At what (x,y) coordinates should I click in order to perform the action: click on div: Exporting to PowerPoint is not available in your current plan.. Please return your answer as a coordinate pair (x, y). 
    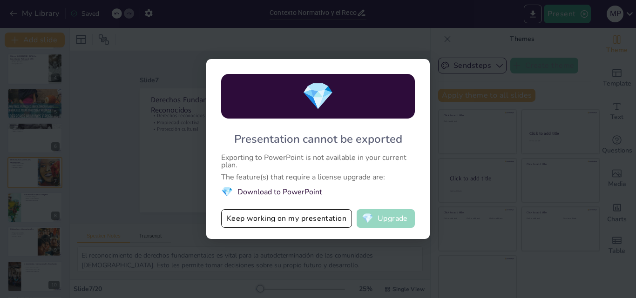
    Looking at the image, I should click on (318, 161).